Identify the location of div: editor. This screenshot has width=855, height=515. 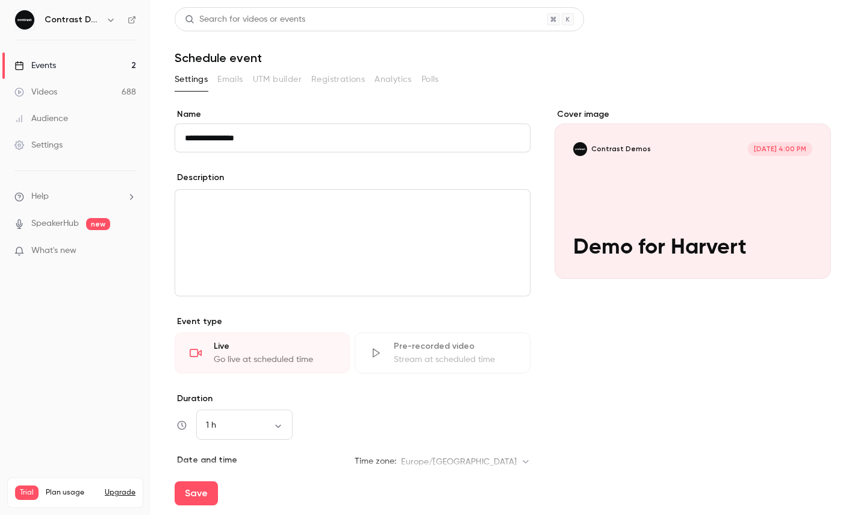
(352, 243).